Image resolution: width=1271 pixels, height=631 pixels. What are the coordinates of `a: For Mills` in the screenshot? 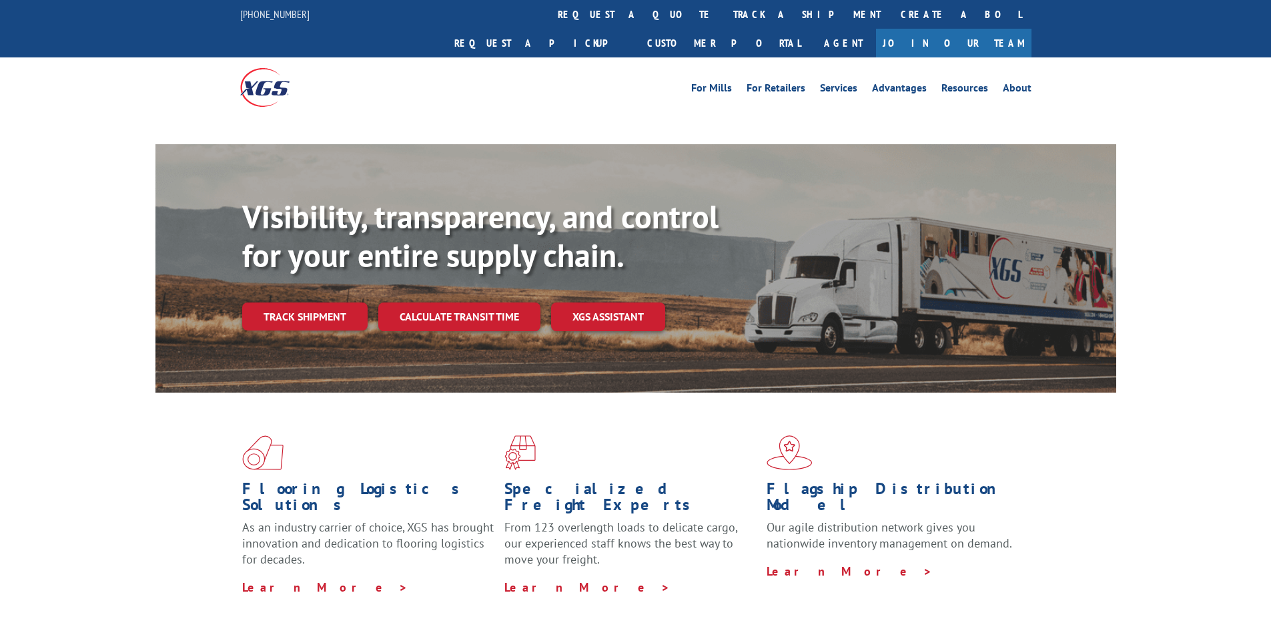 It's located at (711, 90).